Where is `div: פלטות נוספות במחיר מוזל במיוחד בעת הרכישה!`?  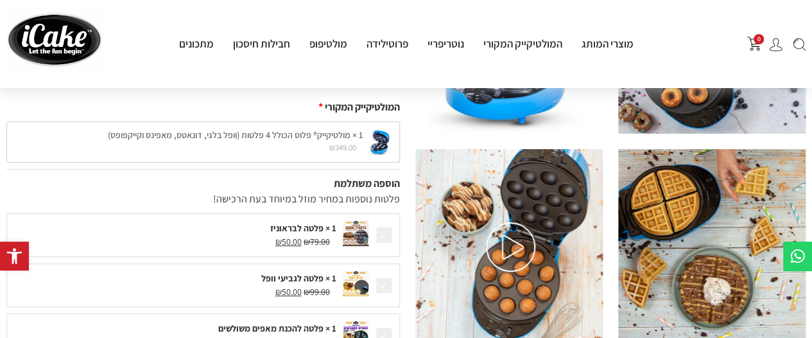 div: פלטות נוספות במחיר מוזל במיוחד בעת הרכישה! is located at coordinates (203, 199).